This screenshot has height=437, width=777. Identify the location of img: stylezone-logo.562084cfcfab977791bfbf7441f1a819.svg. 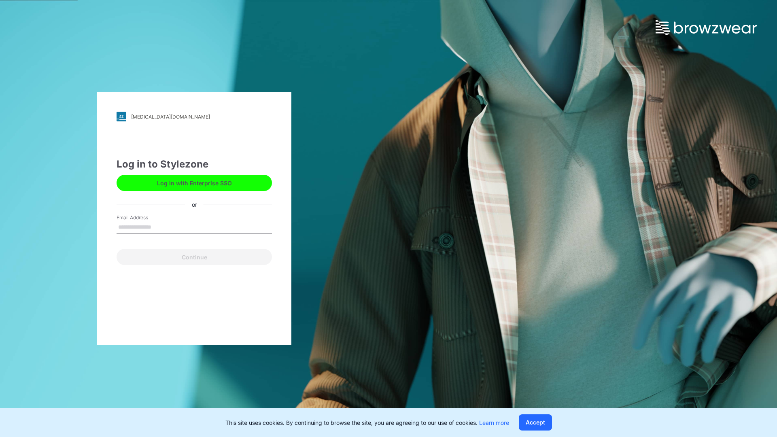
(121, 117).